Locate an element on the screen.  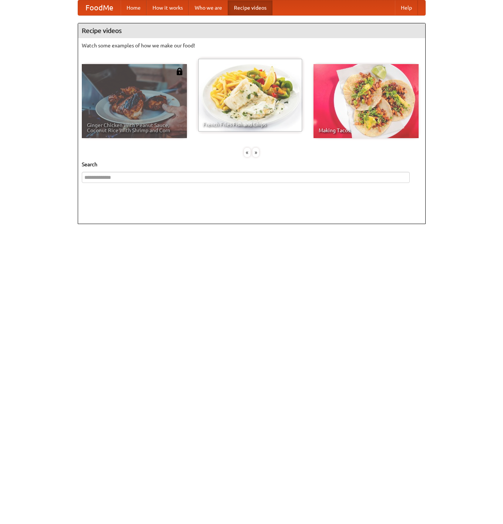
a: Who we are is located at coordinates (208, 8).